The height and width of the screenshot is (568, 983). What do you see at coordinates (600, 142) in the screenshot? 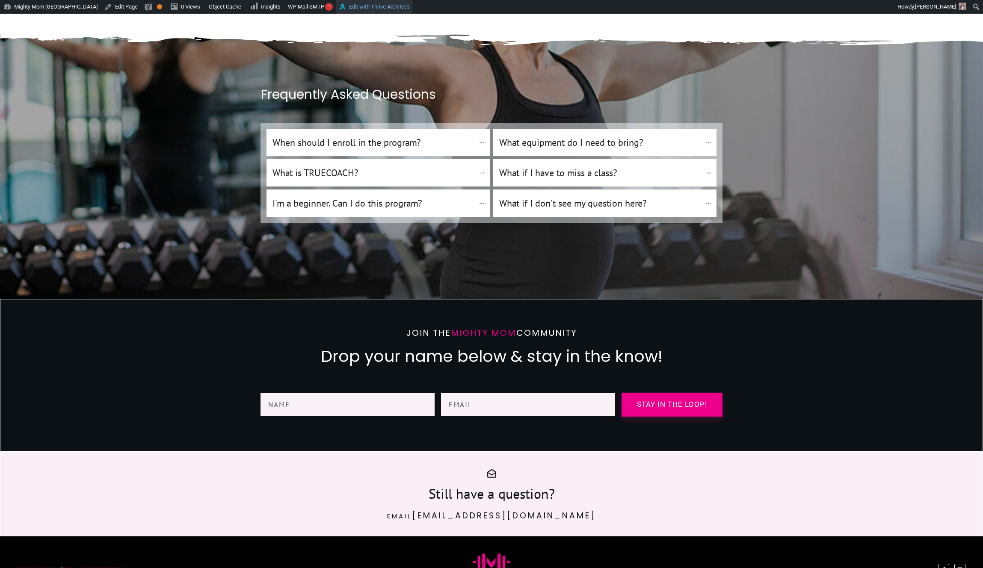
I see `h4: What equipment do I need to bring?` at bounding box center [600, 142].